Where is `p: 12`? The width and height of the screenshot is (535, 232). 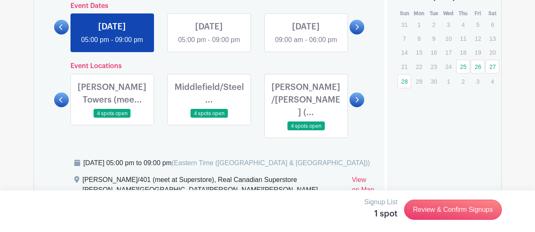
p: 12 is located at coordinates (478, 38).